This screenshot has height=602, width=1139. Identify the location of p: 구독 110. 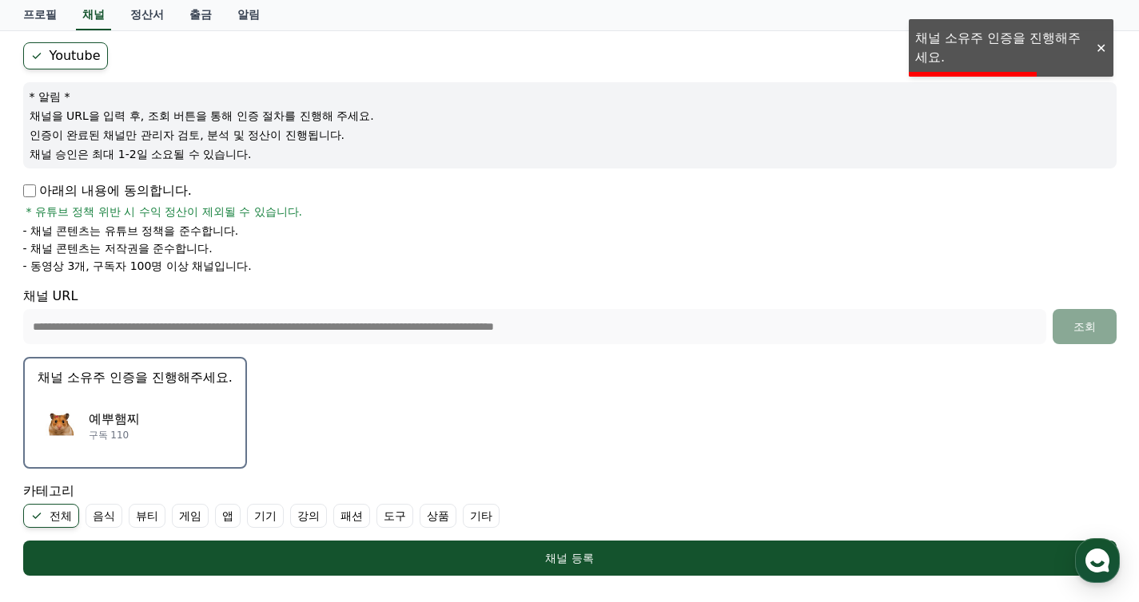
(114, 435).